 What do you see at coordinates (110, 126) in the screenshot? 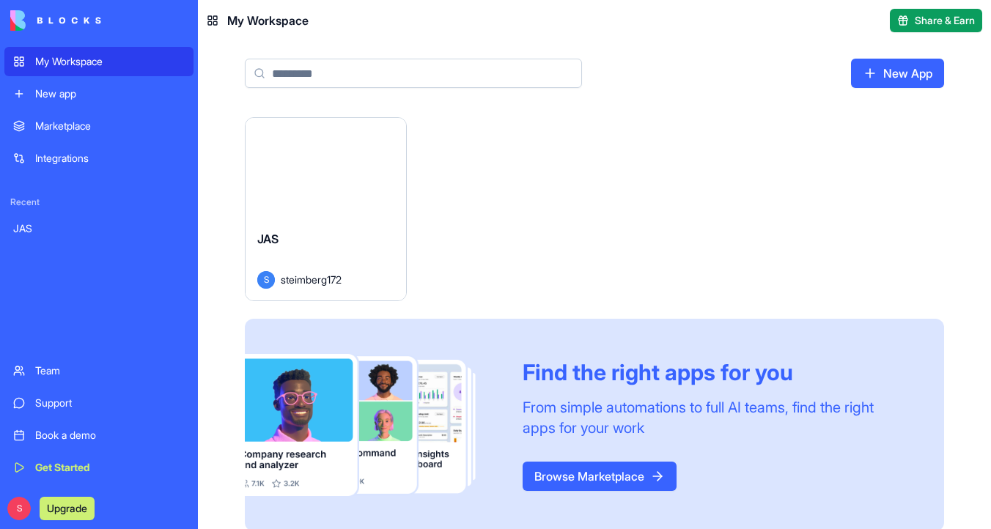
I see `div: Marketplace` at bounding box center [110, 126].